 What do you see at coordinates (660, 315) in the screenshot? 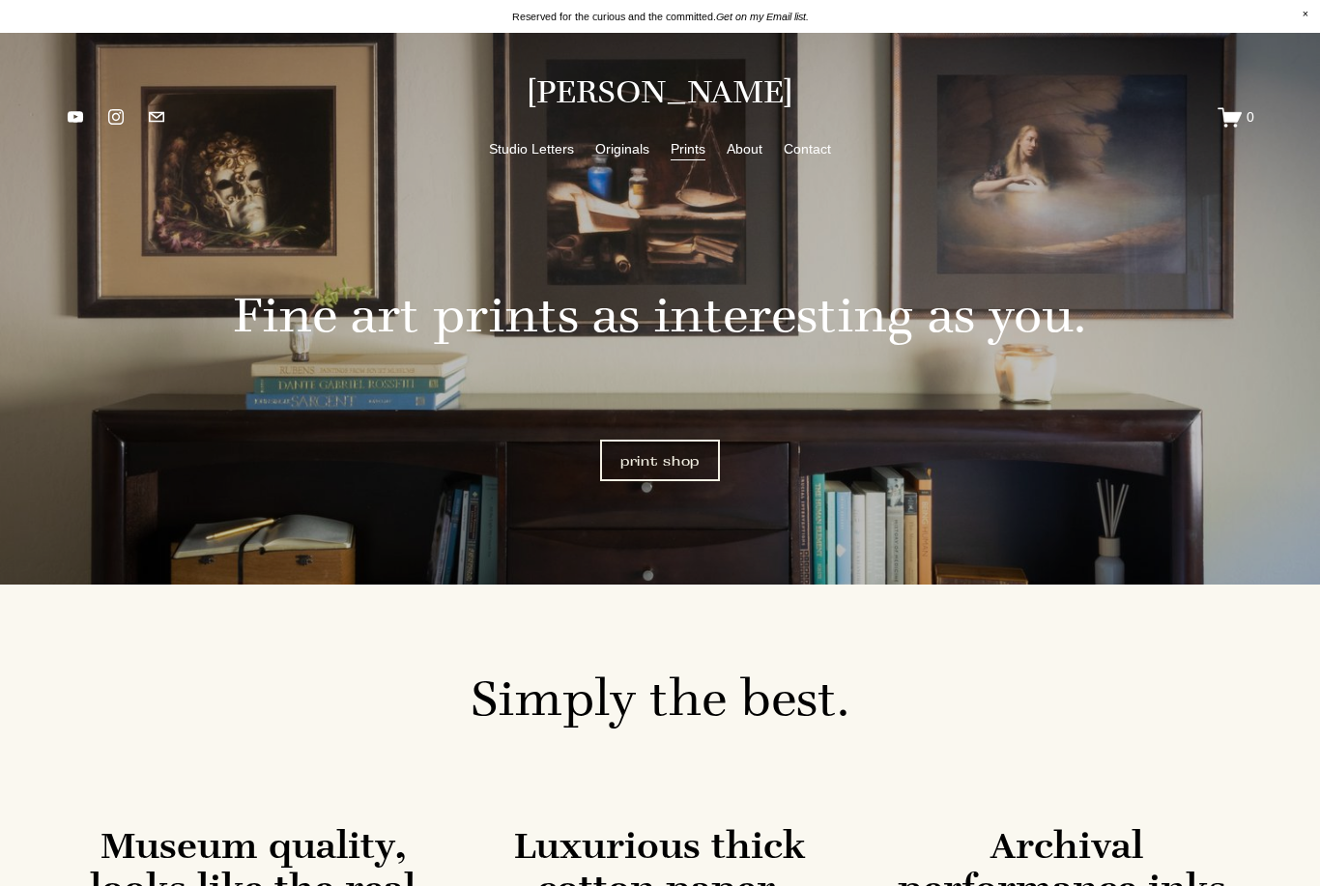
I see `h2: Fine art prints as interesting as you.` at bounding box center [660, 315].